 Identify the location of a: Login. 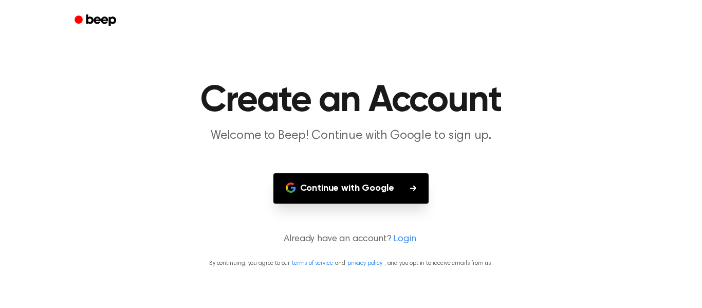
(405, 239).